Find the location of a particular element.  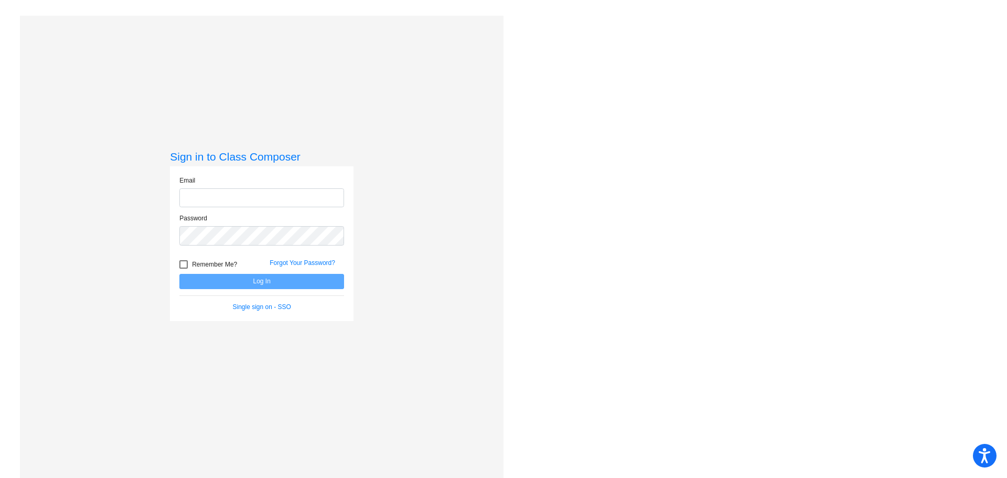

span: Remember Me? is located at coordinates (214, 264).